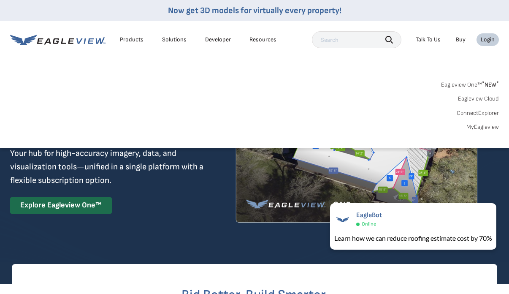 This screenshot has height=294, width=509. I want to click on div: Login, so click(488, 40).